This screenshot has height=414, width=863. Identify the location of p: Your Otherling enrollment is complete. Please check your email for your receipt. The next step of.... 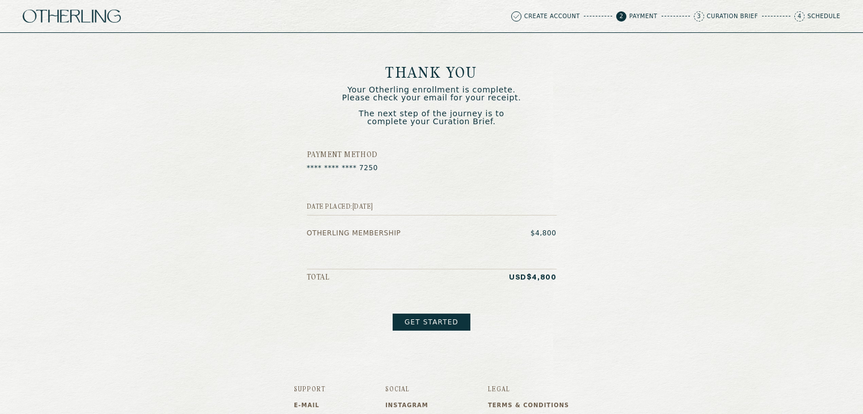
(432, 106).